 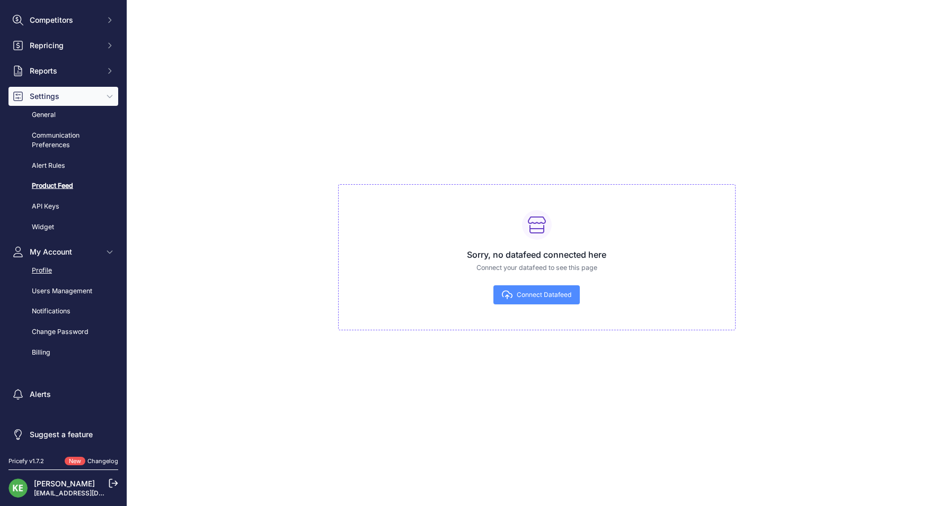 What do you see at coordinates (536, 295) in the screenshot?
I see `button: Connect Datafeed` at bounding box center [536, 295].